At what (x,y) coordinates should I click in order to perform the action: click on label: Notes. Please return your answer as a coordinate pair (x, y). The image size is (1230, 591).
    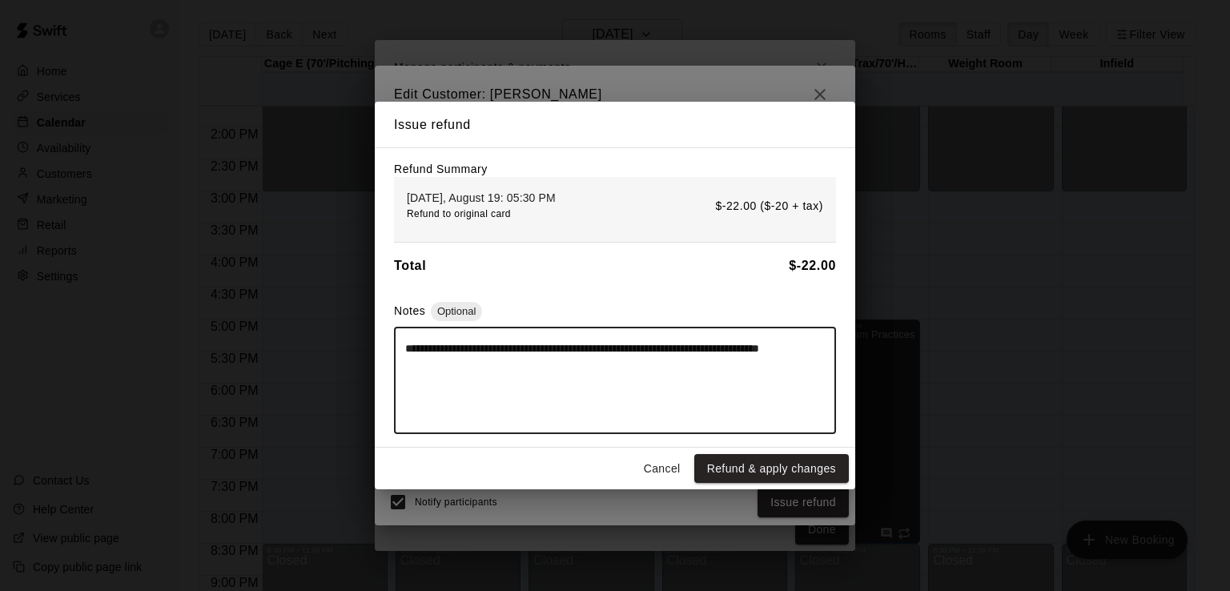
    Looking at the image, I should click on (409, 311).